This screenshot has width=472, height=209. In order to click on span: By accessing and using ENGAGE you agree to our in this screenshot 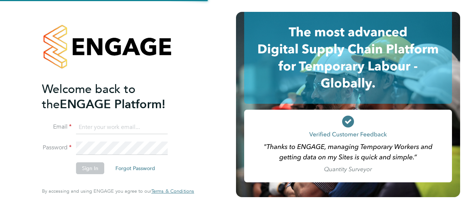, I will do `click(118, 191)`.